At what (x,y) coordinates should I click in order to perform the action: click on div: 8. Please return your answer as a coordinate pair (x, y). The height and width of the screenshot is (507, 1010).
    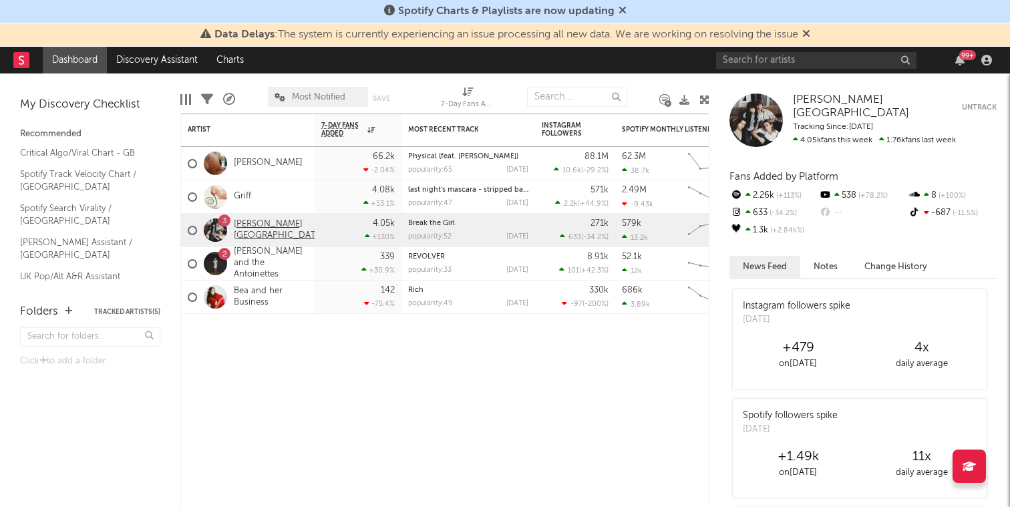
    Looking at the image, I should click on (952, 196).